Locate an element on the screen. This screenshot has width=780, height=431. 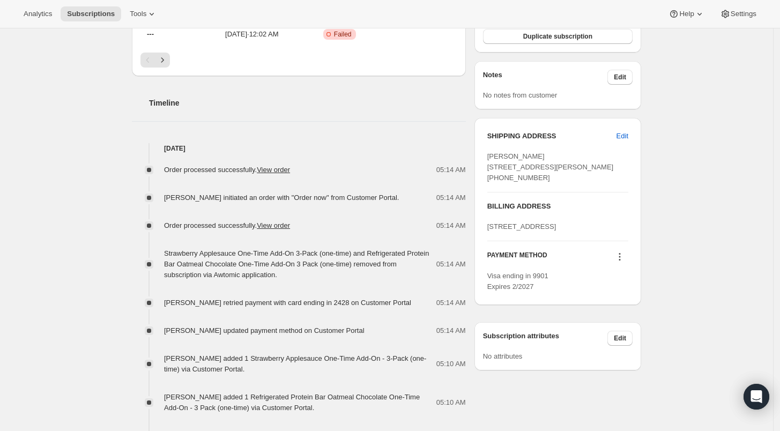
button: Subscriptions is located at coordinates (91, 14).